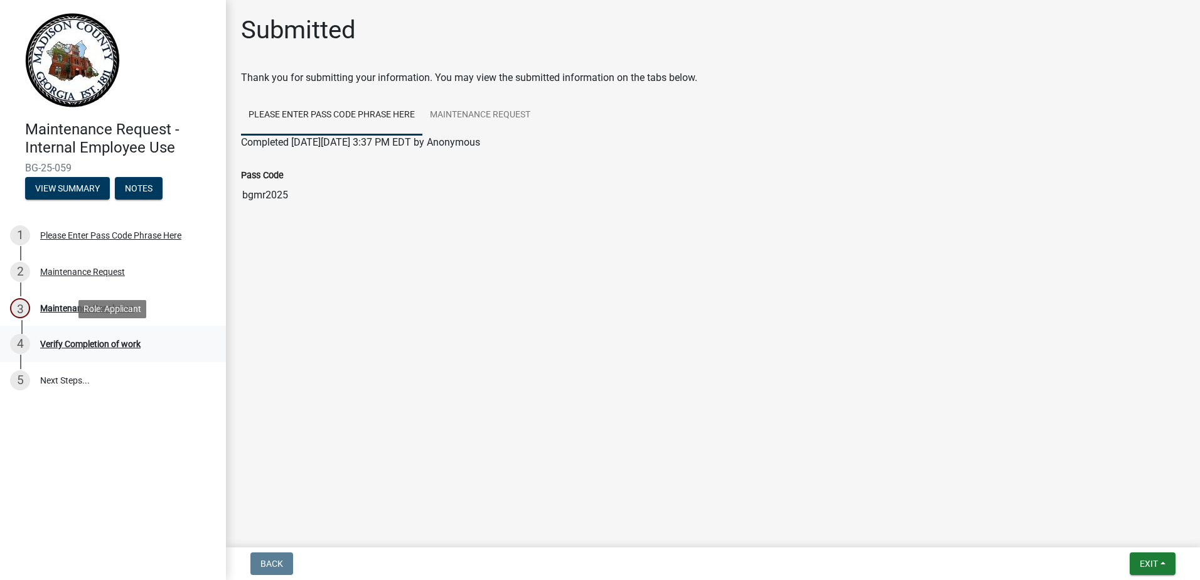 Image resolution: width=1200 pixels, height=580 pixels. Describe the element at coordinates (1149, 564) in the screenshot. I see `span: Exit` at that location.